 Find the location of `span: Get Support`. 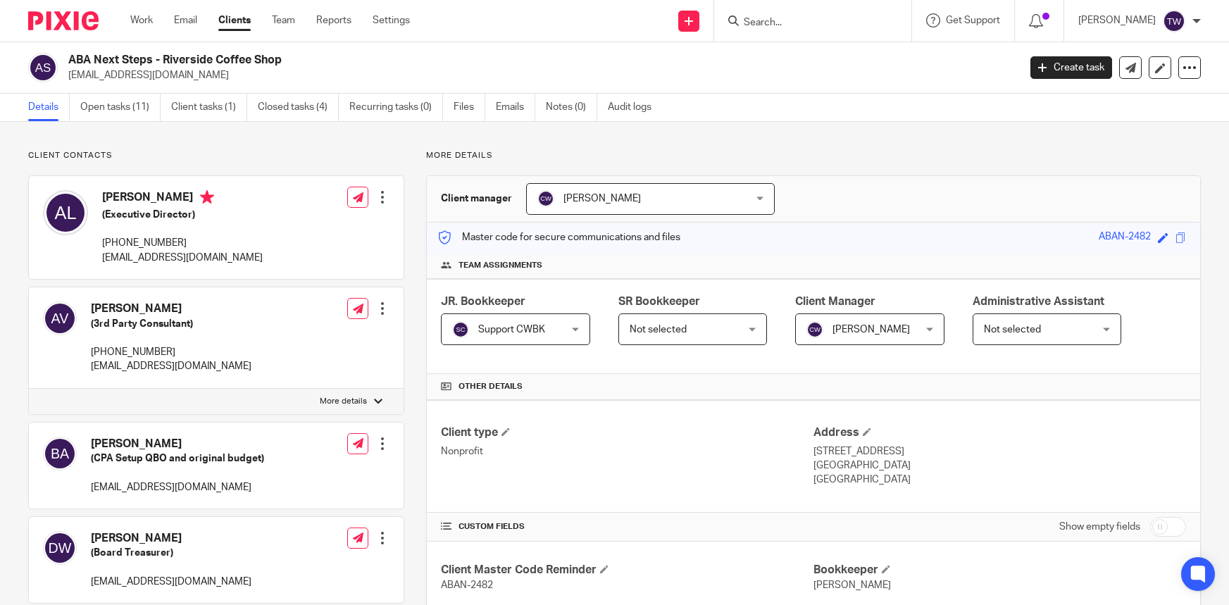

span: Get Support is located at coordinates (972, 20).